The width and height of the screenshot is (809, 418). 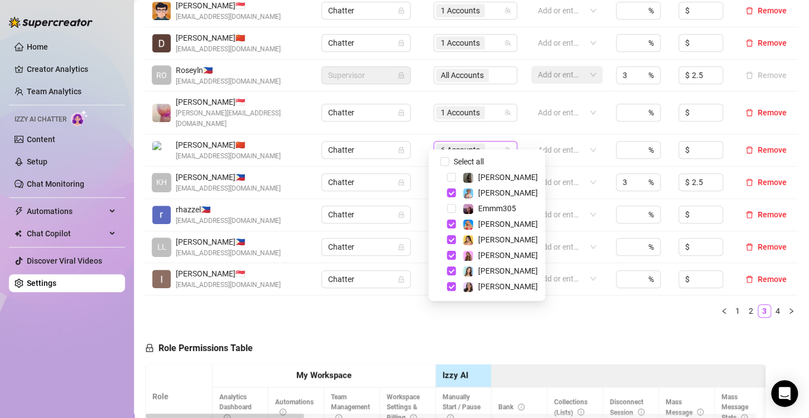 I want to click on img: rhazzel, so click(x=161, y=215).